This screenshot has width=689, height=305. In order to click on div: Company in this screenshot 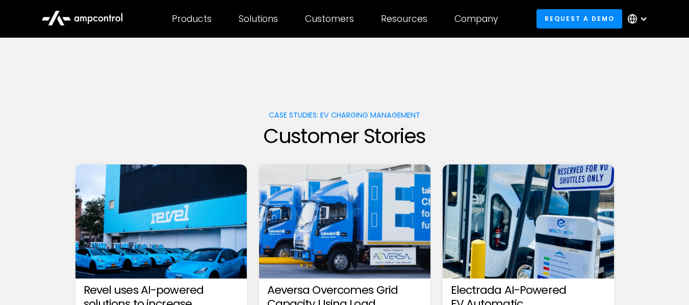, I will do `click(476, 19)`.